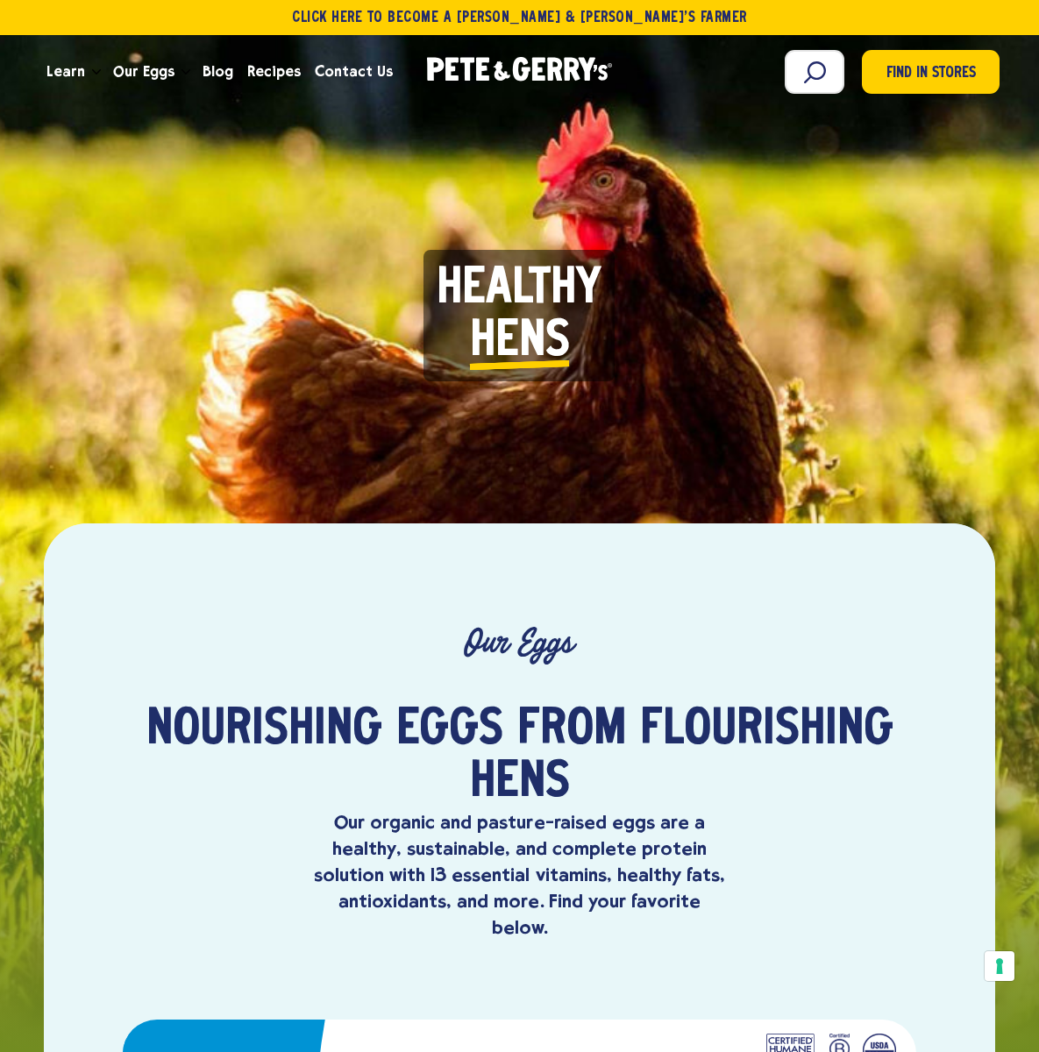  Describe the element at coordinates (217, 72) in the screenshot. I see `a: Blog` at that location.